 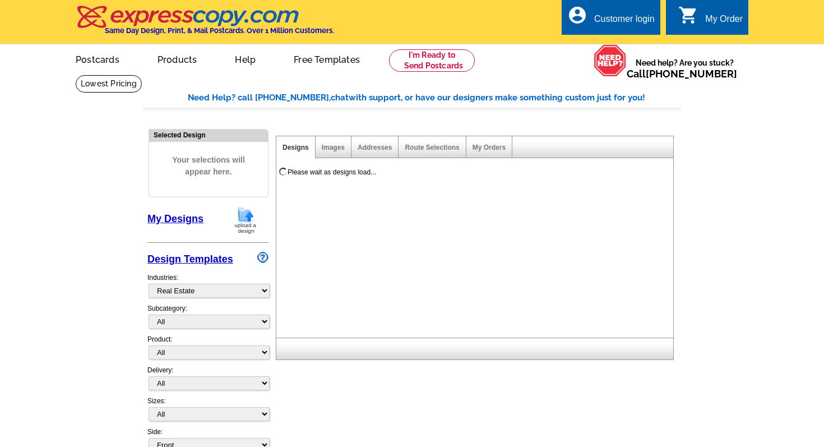 What do you see at coordinates (245, 58) in the screenshot?
I see `a: Help` at bounding box center [245, 58].